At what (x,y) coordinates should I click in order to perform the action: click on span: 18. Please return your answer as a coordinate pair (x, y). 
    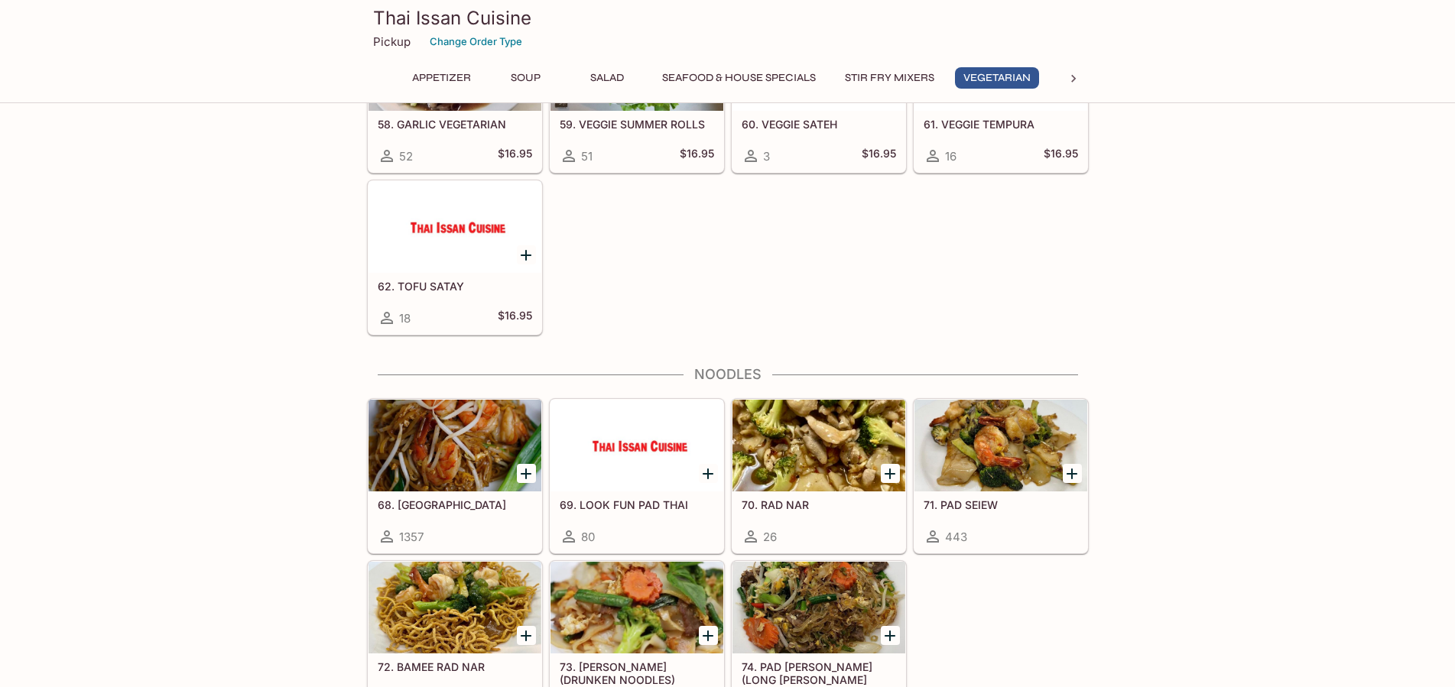
    Looking at the image, I should click on (405, 318).